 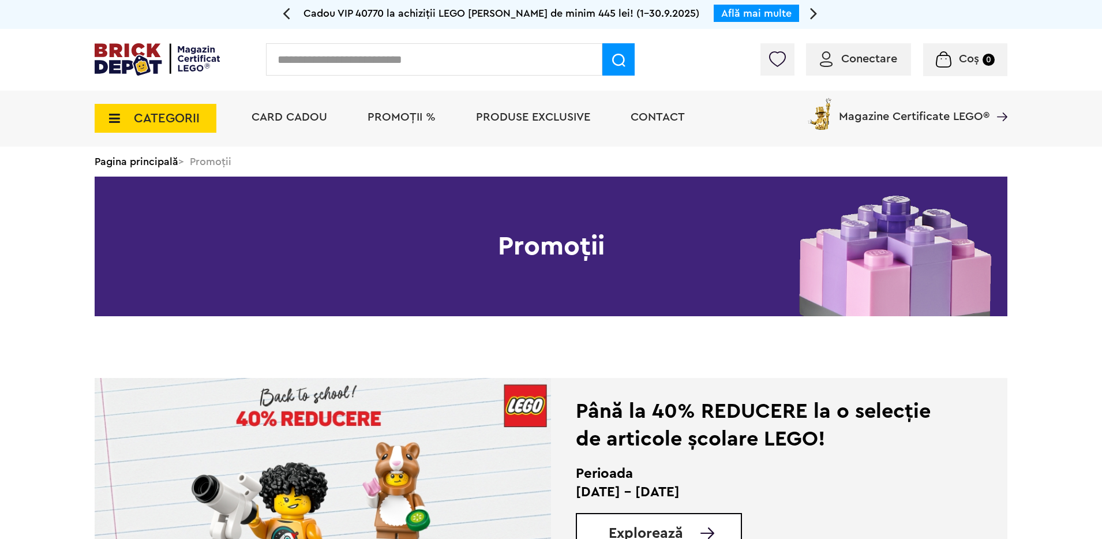 I want to click on a: Conectare, so click(x=859, y=59).